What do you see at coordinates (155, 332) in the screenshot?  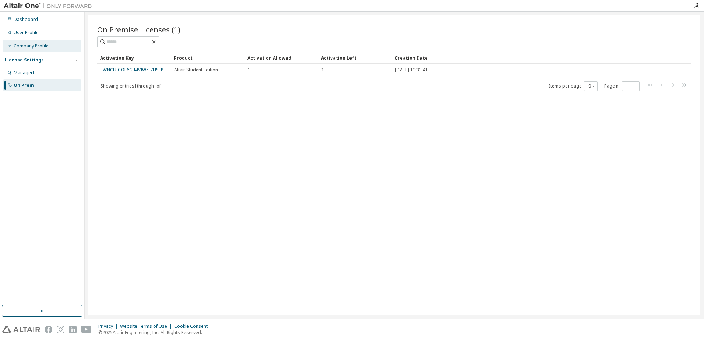 I see `p: © 2025 Altair Engineering, Inc. All Rights Reserved.` at bounding box center [155, 332].